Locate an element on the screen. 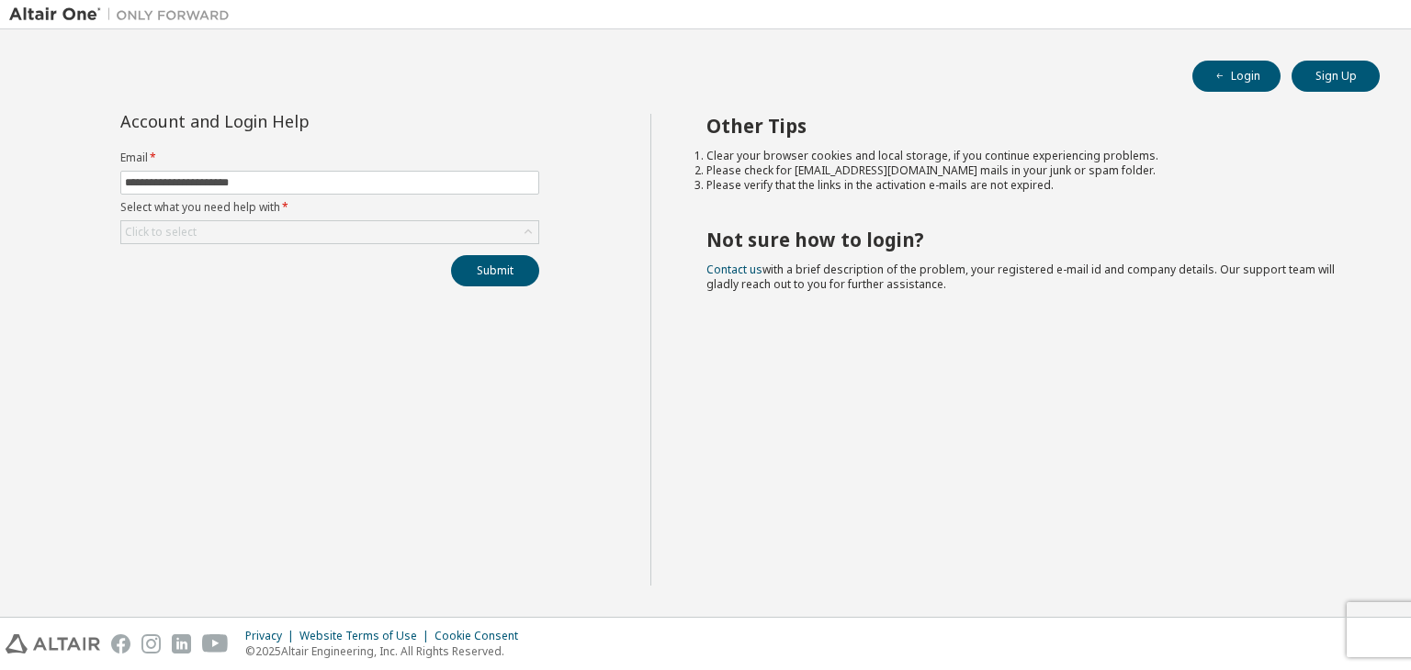 The width and height of the screenshot is (1411, 670). div: Cookie Consent is located at coordinates (481, 636).